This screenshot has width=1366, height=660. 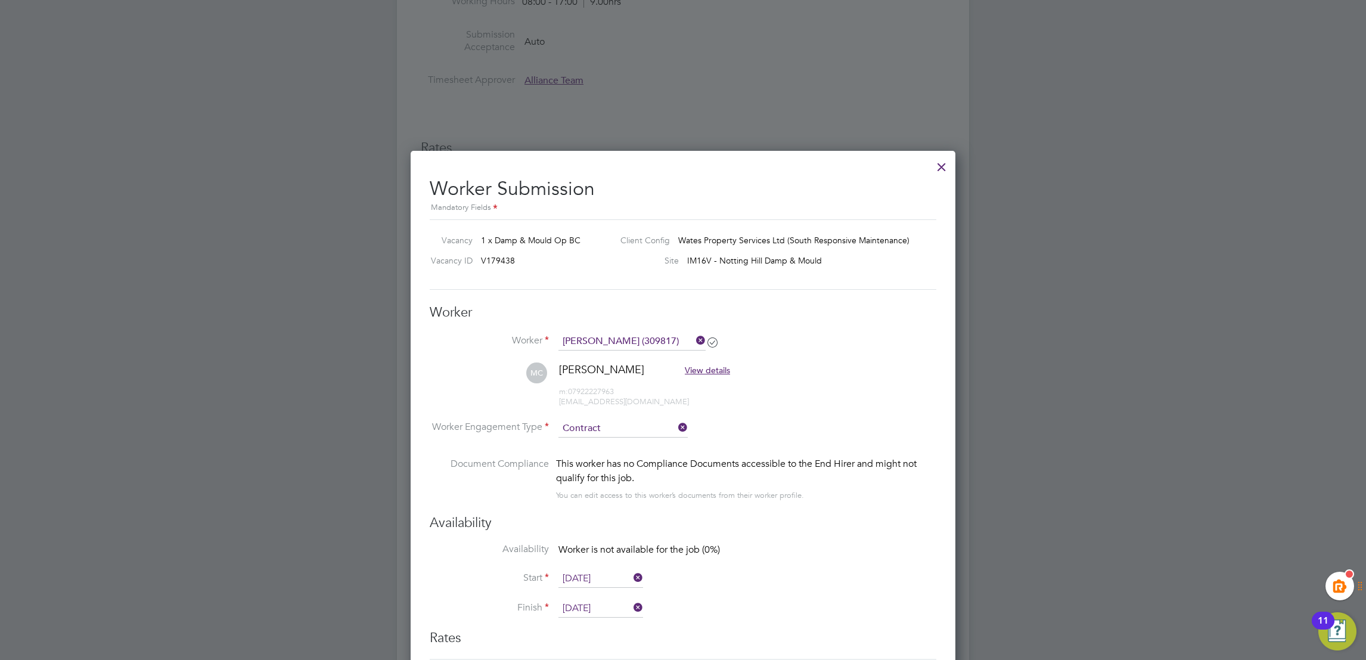 What do you see at coordinates (489, 340) in the screenshot?
I see `label: Worker` at bounding box center [489, 340].